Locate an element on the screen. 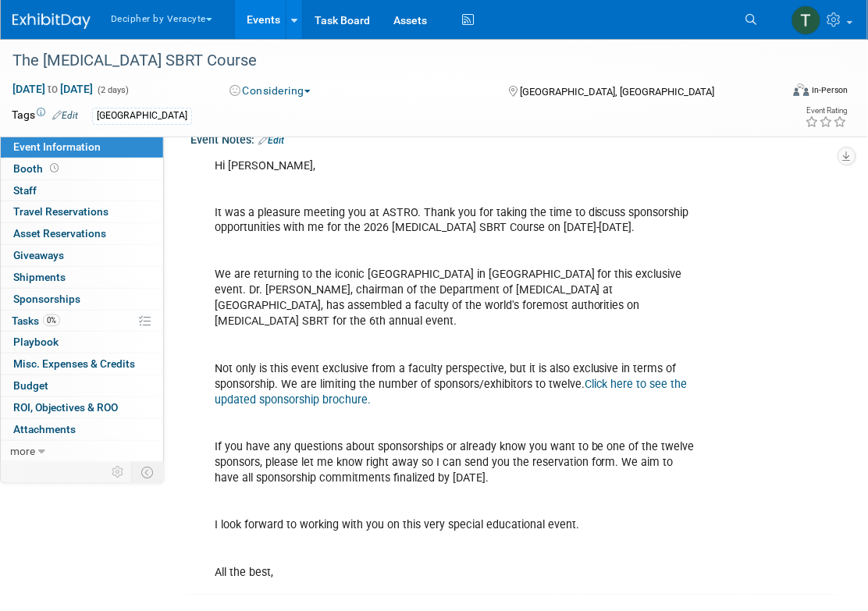 This screenshot has width=868, height=611. a: Playbook is located at coordinates (82, 342).